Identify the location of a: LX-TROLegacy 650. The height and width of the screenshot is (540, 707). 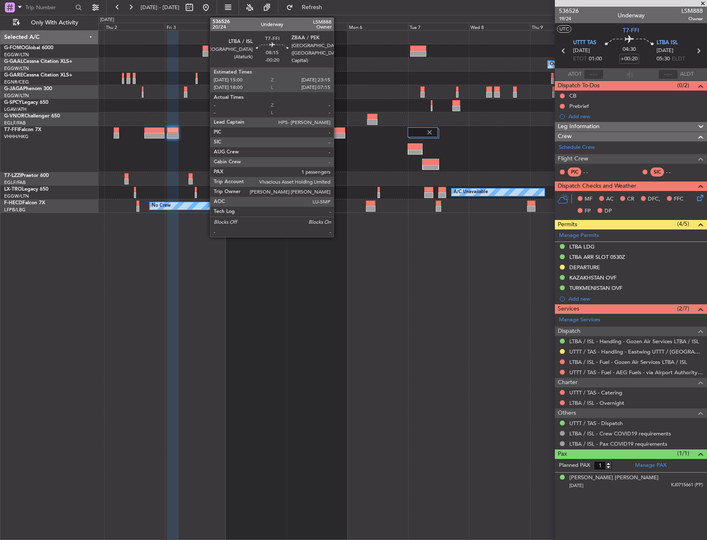
(26, 189).